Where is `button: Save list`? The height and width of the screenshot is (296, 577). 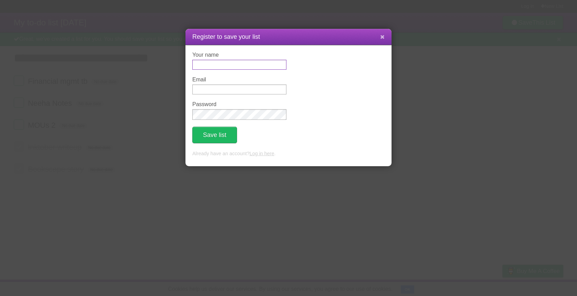
button: Save list is located at coordinates (215, 135).